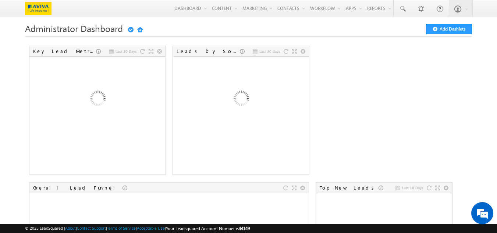 This screenshot has height=233, width=497. I want to click on span: Last 30 Days, so click(126, 51).